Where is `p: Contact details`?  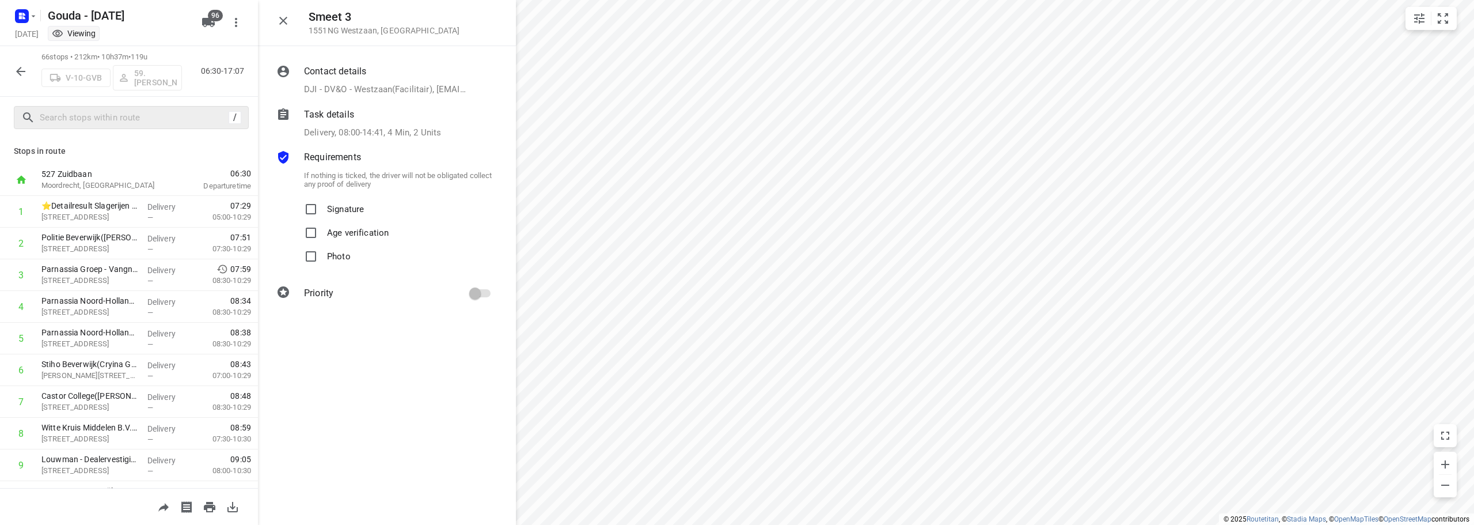 p: Contact details is located at coordinates (335, 71).